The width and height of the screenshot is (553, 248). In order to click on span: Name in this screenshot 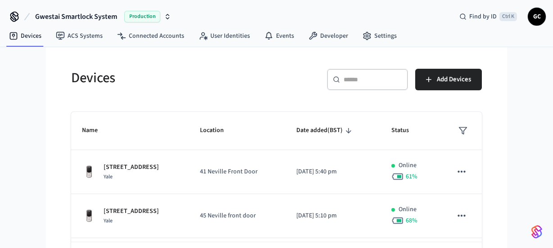, I will do `click(95, 131)`.